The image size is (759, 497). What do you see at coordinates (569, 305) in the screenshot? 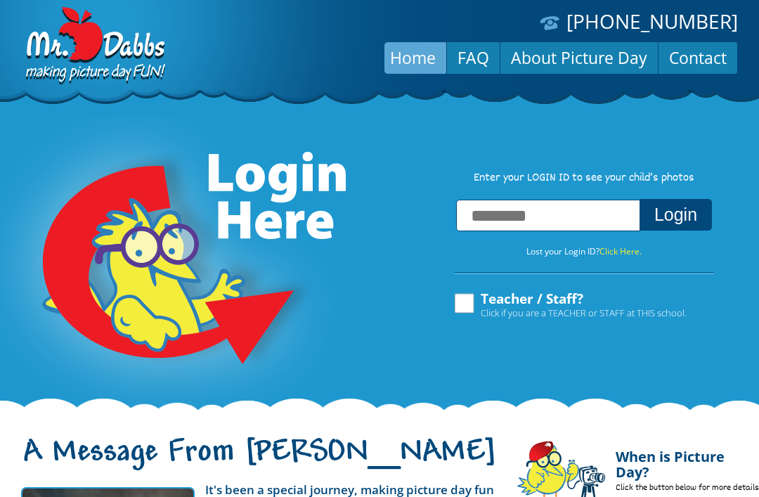
I see `label: Teacher / Staff?` at bounding box center [569, 305].